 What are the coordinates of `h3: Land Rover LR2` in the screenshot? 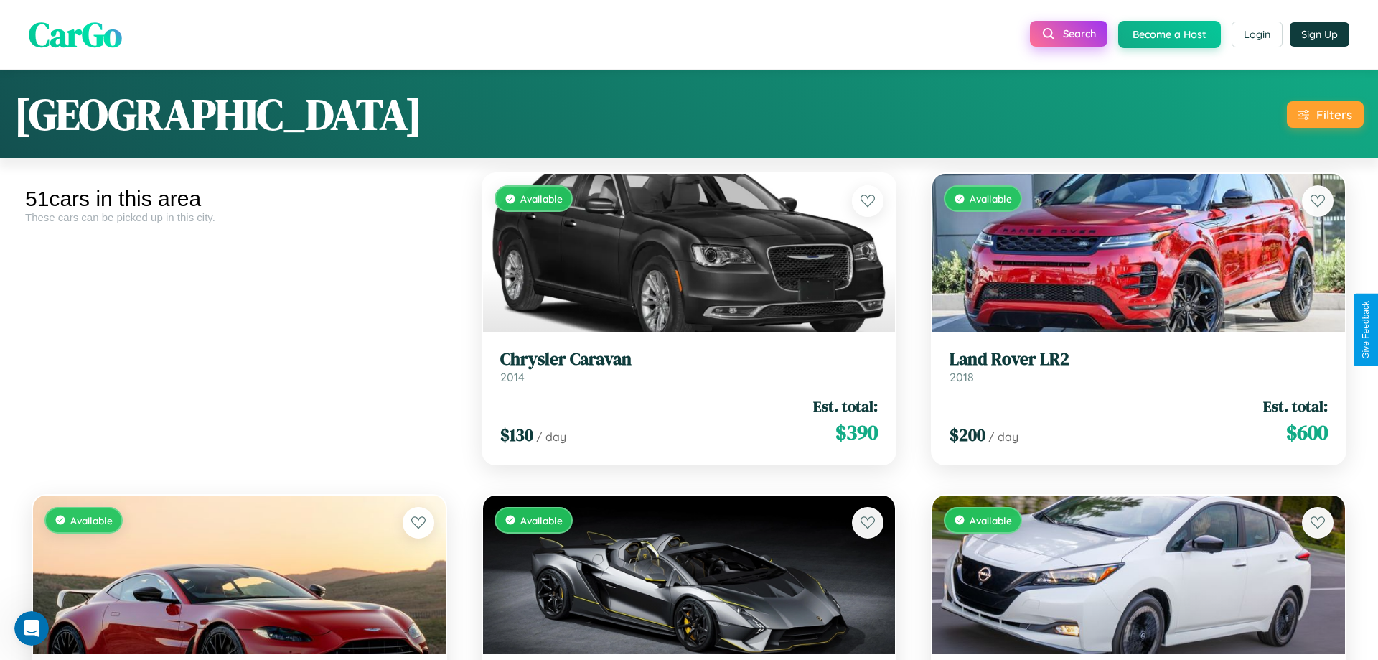 It's located at (1139, 359).